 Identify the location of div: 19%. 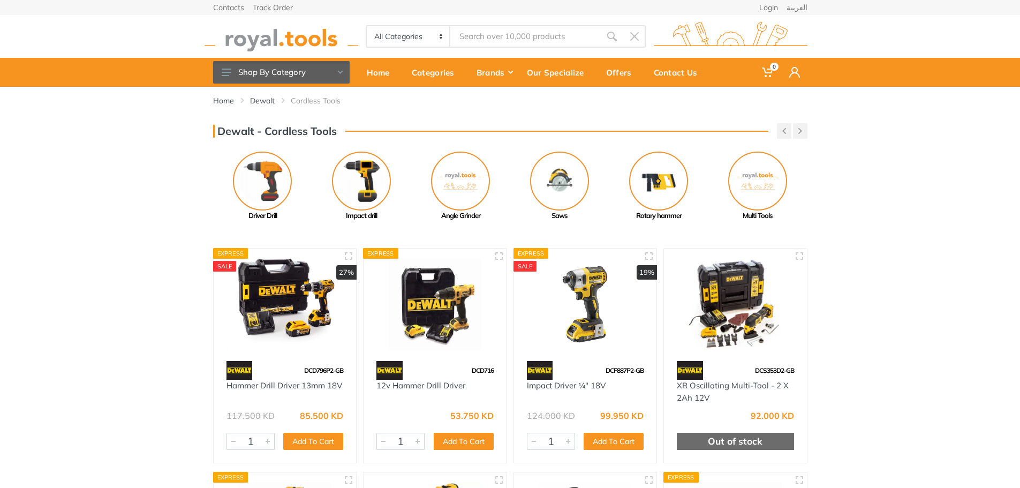
(647, 272).